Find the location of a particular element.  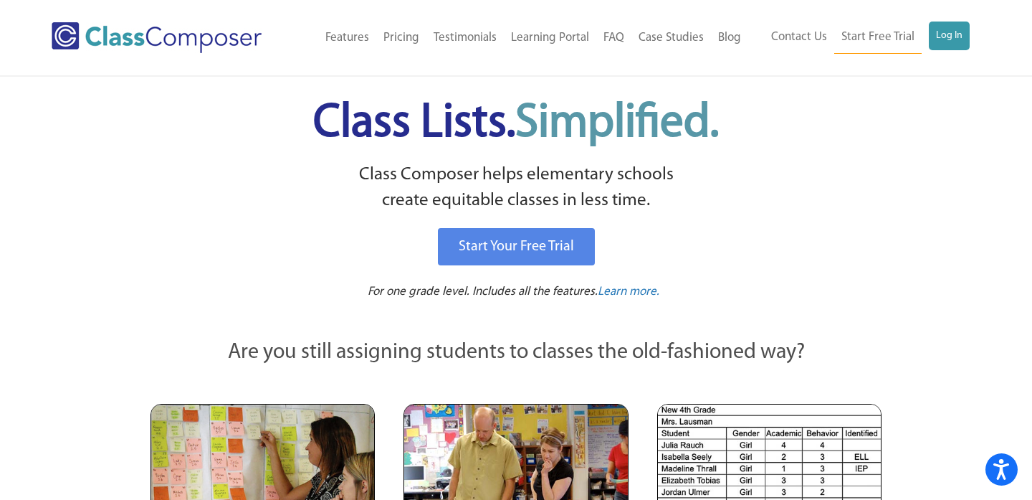

span: Learn more. is located at coordinates (629, 291).